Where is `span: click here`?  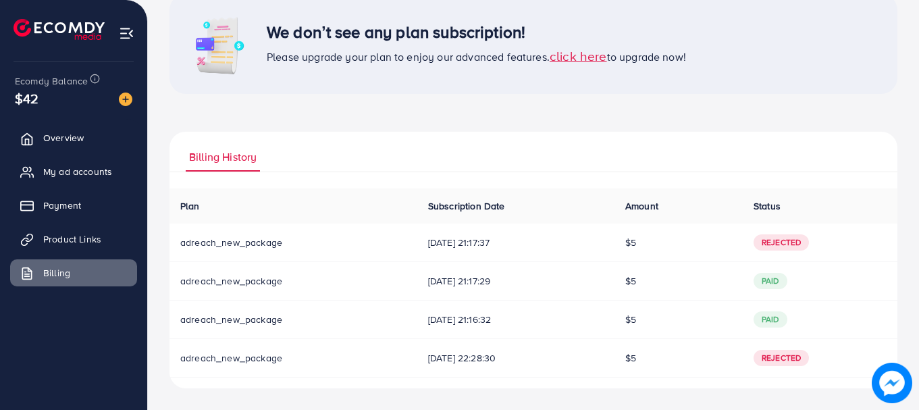
span: click here is located at coordinates (578, 55).